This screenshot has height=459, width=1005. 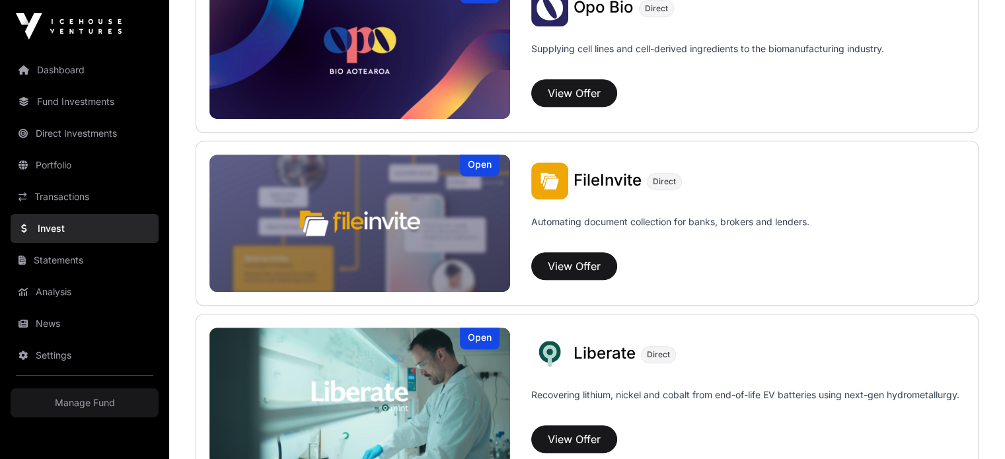 What do you see at coordinates (85, 356) in the screenshot?
I see `a: Settings` at bounding box center [85, 356].